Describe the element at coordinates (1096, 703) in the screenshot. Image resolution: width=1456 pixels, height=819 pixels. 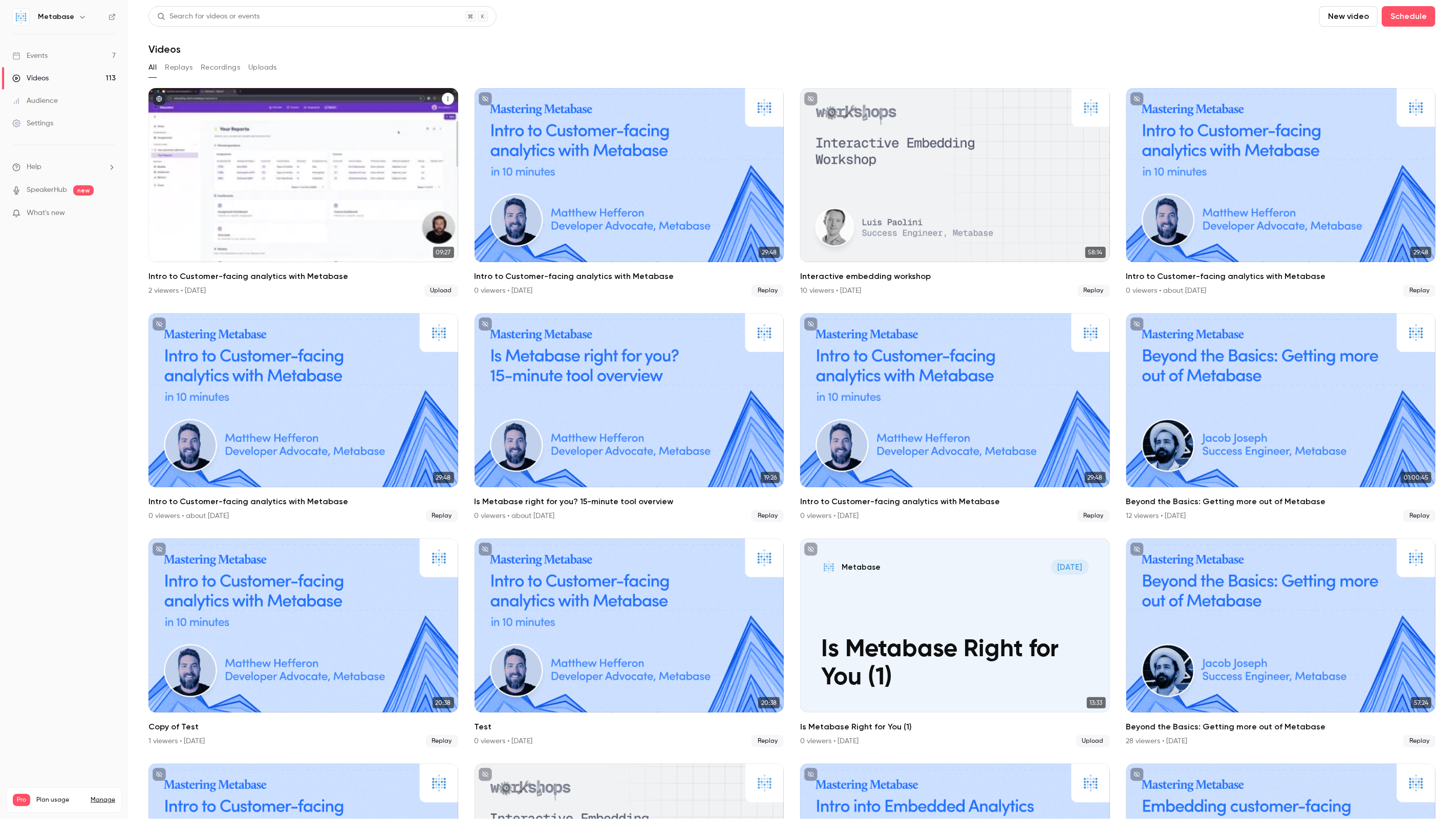
I see `span: 13:33` at that location.